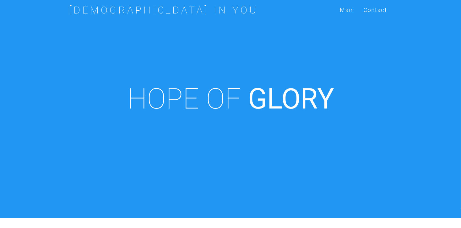 This screenshot has height=228, width=461. Describe the element at coordinates (291, 99) in the screenshot. I see `i: O` at that location.